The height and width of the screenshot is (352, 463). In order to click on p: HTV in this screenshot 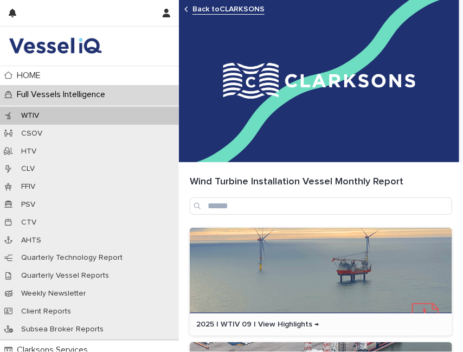, I will do `click(29, 151)`.